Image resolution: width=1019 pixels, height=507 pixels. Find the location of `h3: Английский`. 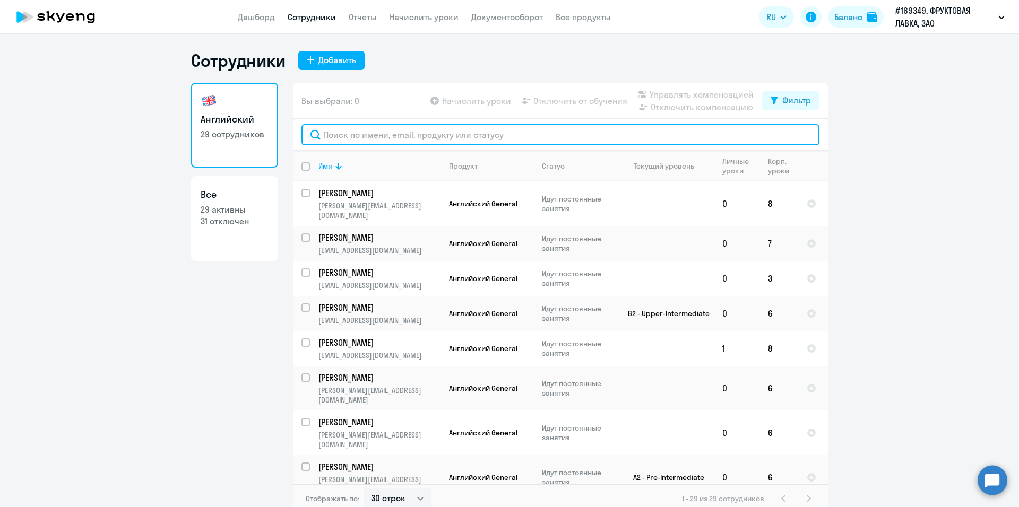

h3: Английский is located at coordinates (234, 119).